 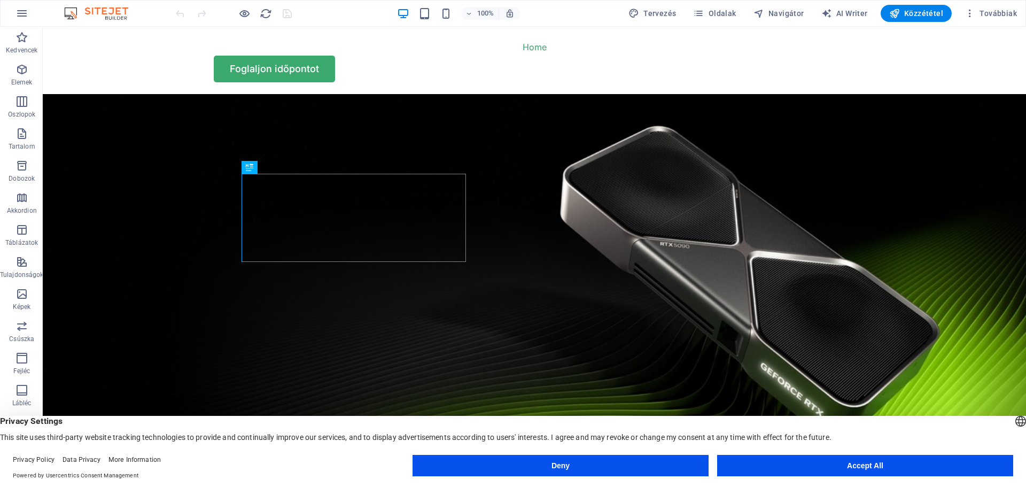 What do you see at coordinates (844, 13) in the screenshot?
I see `button: AI Writer` at bounding box center [844, 13].